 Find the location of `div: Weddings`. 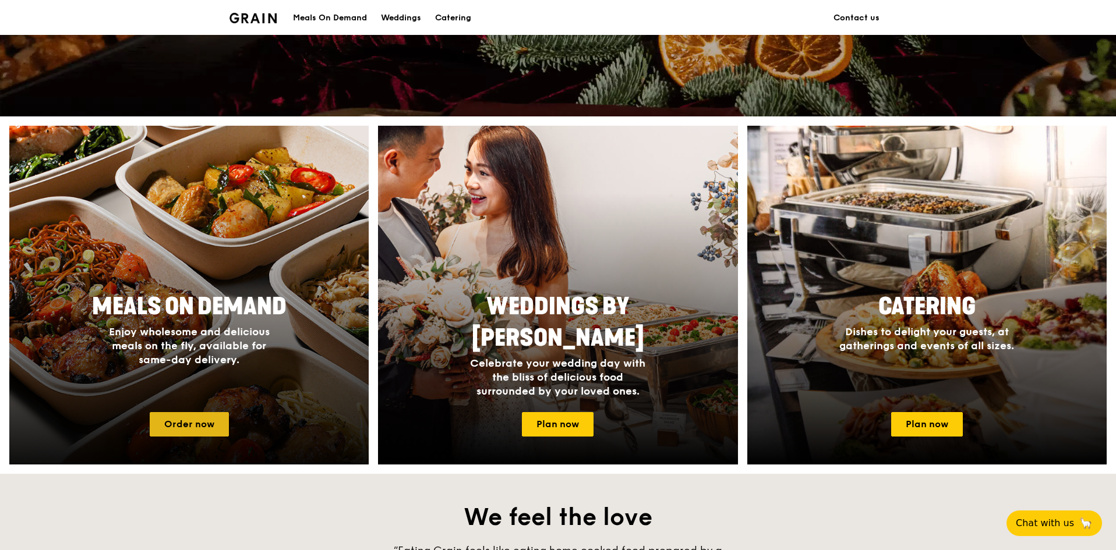

div: Weddings is located at coordinates (401, 18).